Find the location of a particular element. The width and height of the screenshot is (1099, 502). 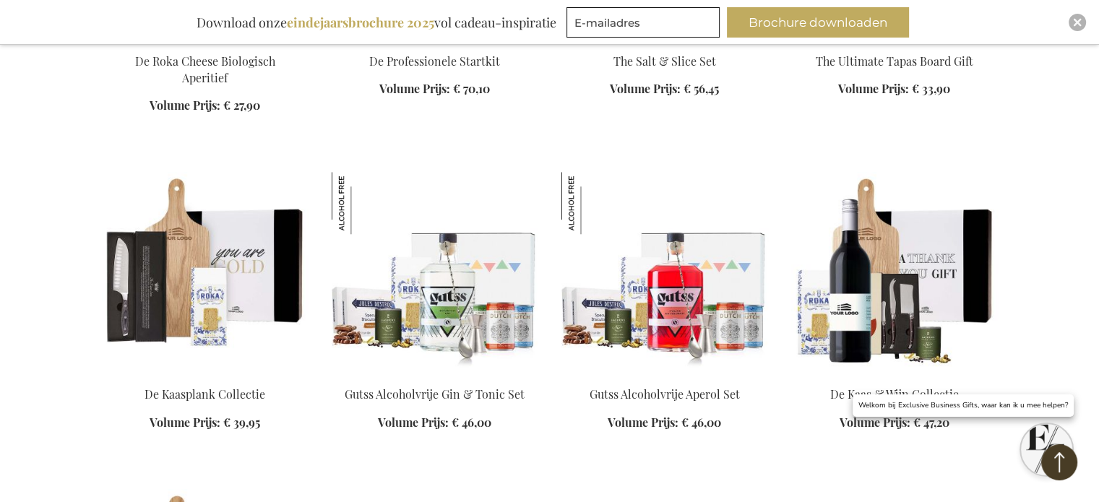

a: Volume Prijs: € 47,20 is located at coordinates (894, 423).